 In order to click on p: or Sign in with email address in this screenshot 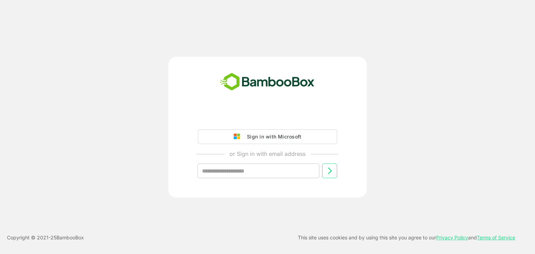, I will do `click(267, 154)`.